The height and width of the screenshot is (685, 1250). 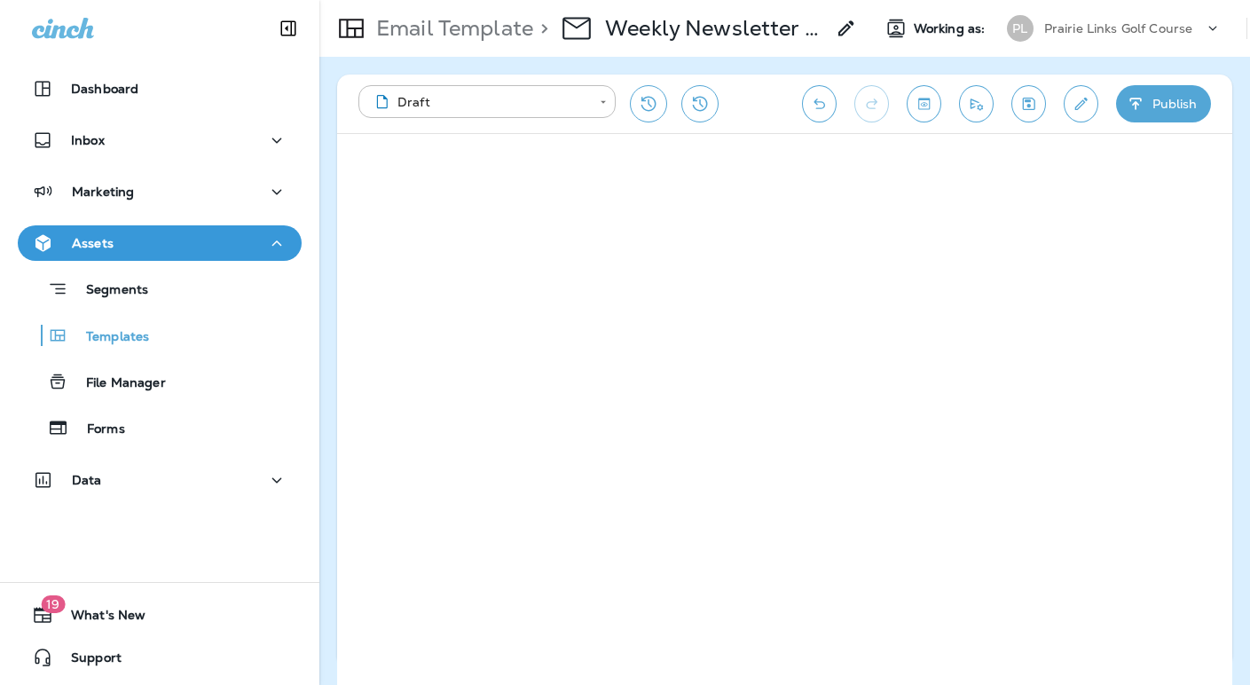 I want to click on button: Assets, so click(x=160, y=243).